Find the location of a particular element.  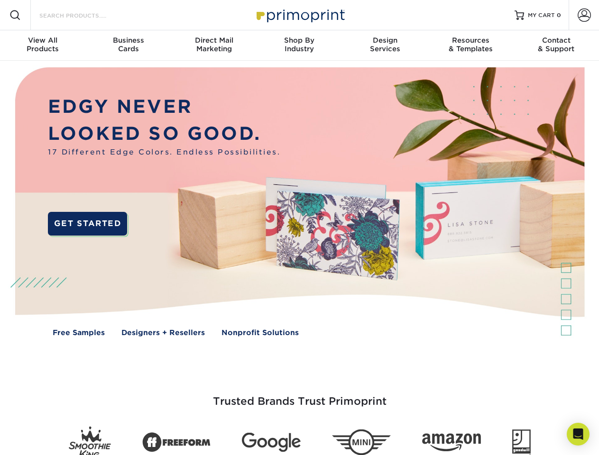

a: Free Samples is located at coordinates (79, 333).